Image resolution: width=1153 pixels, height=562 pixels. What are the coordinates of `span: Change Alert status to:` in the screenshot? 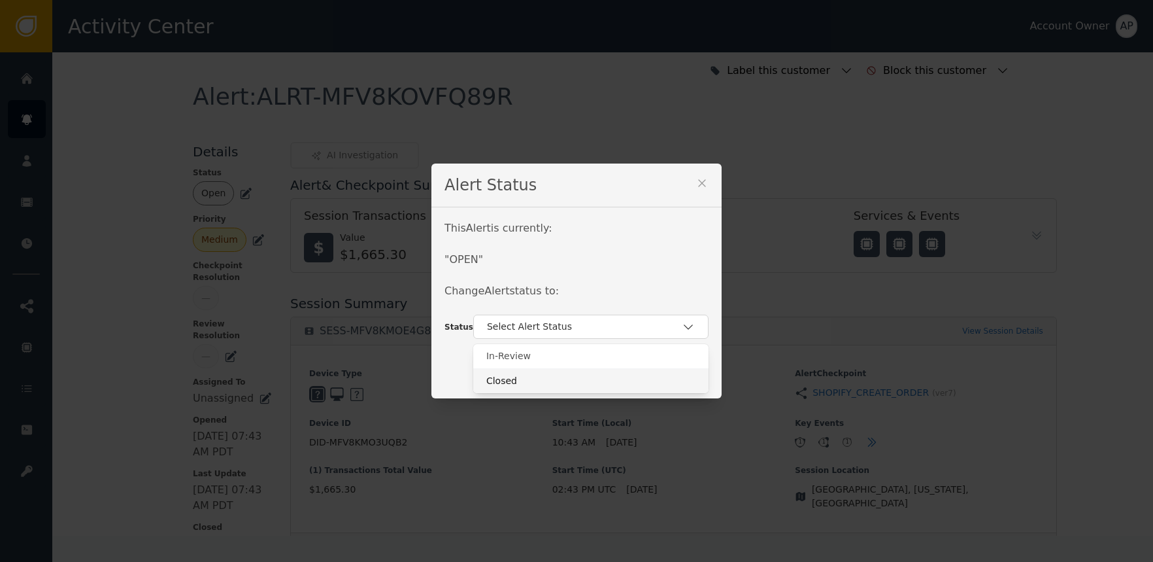 It's located at (501, 290).